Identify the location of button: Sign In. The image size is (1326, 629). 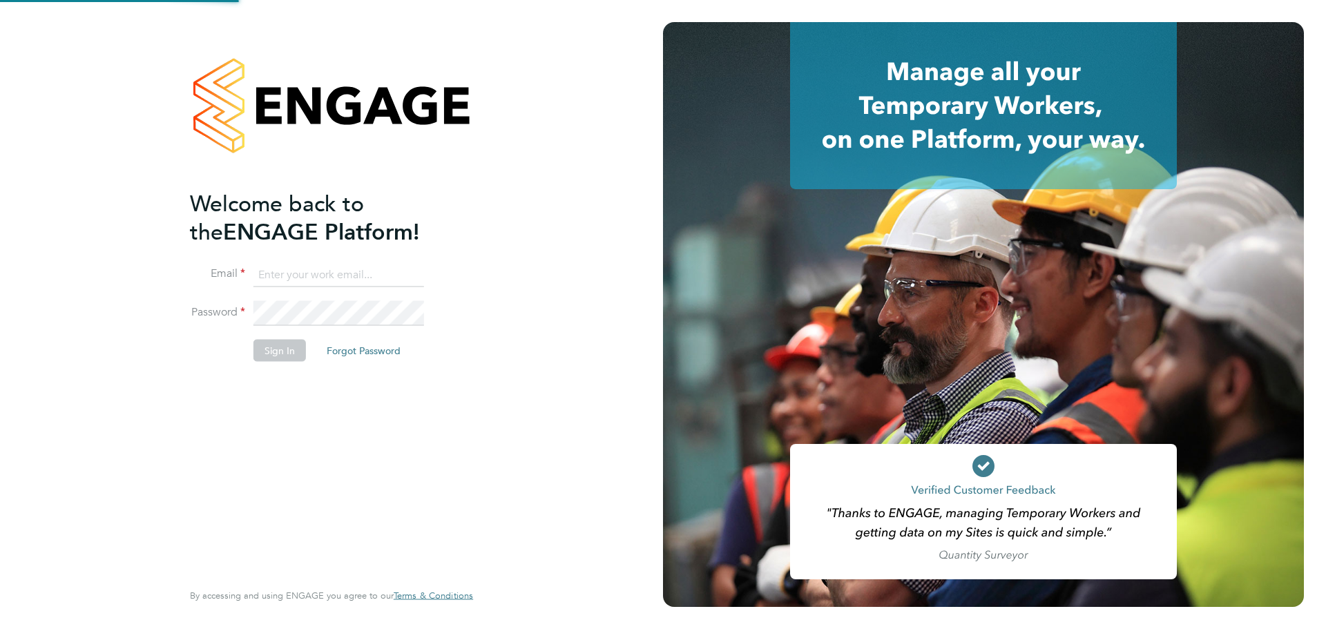
(280, 351).